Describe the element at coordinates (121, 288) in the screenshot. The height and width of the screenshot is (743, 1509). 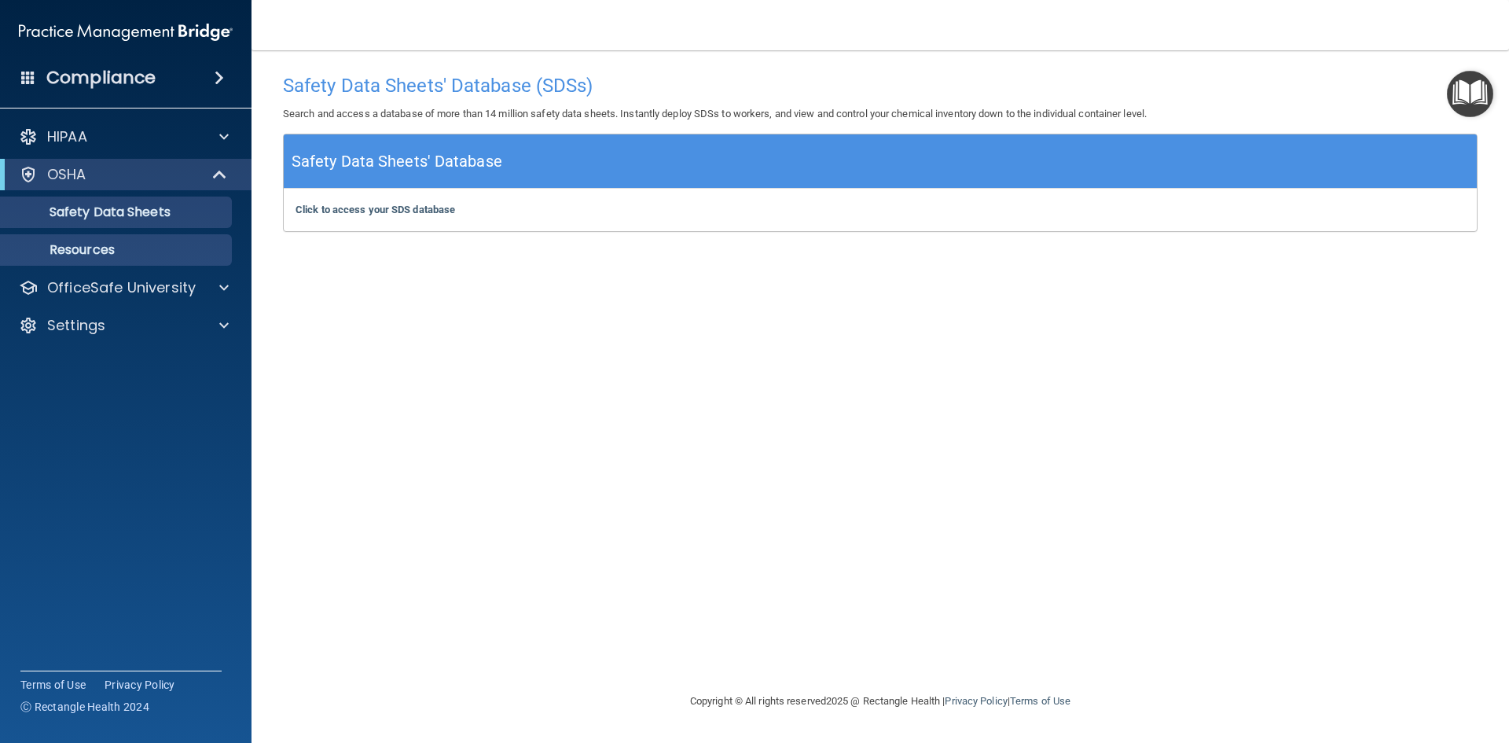
I see `p: OfficeSafe University` at that location.